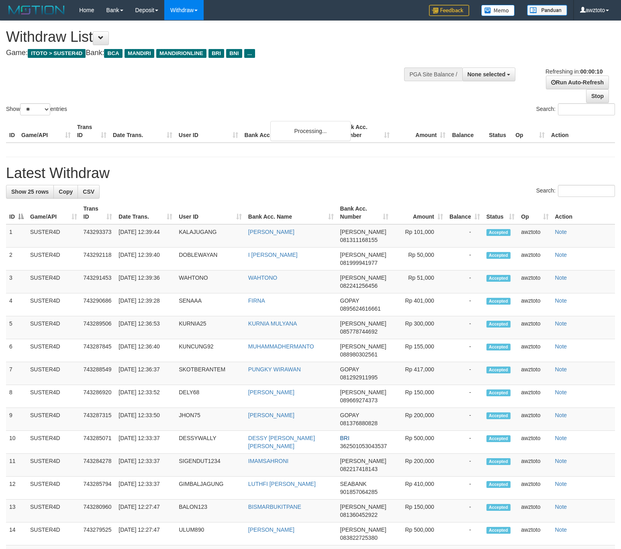 This screenshot has width=621, height=549. Describe the element at coordinates (210, 488) in the screenshot. I see `td: GIMBALJAGUNG` at that location.